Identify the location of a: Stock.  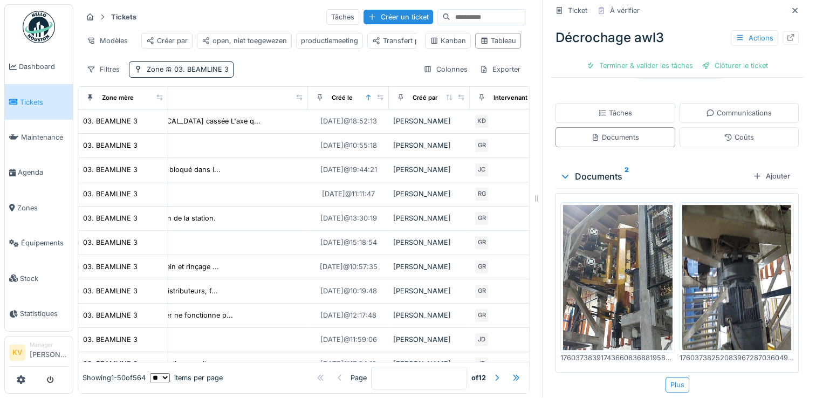
(39, 278).